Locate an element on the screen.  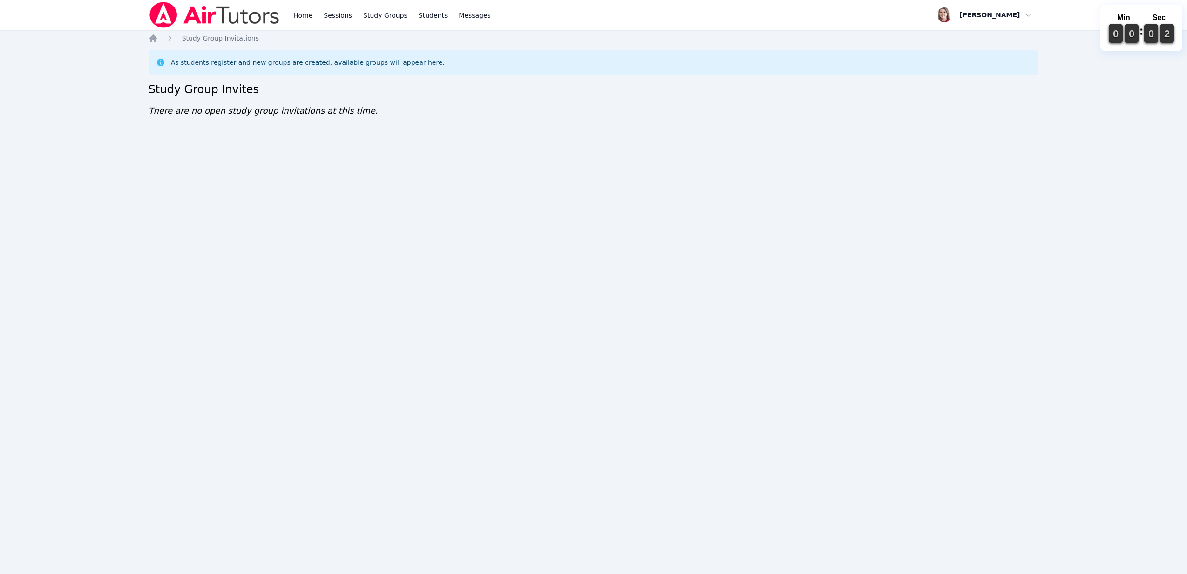
h2: Study Group Invites is located at coordinates (594, 89).